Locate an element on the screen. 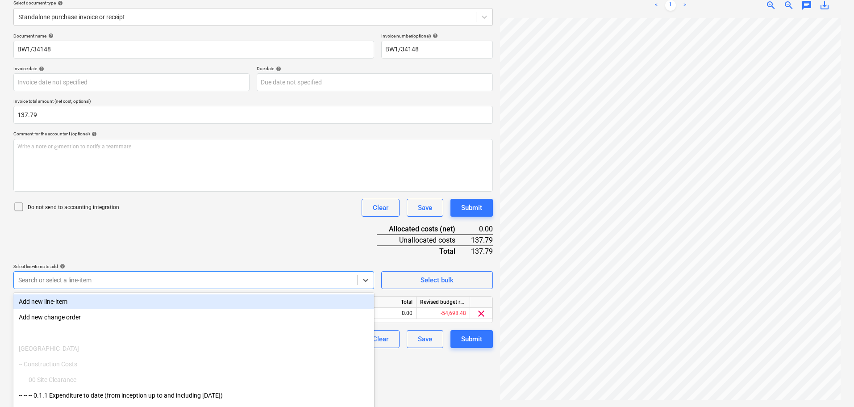 The height and width of the screenshot is (407, 854). div: Add new line-item is located at coordinates (194, 301).